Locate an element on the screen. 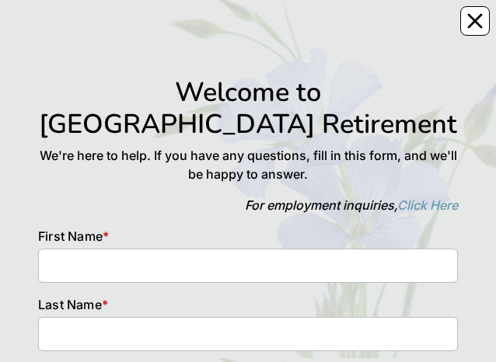 This screenshot has width=496, height=362. p: For employment inquiries, is located at coordinates (248, 205).